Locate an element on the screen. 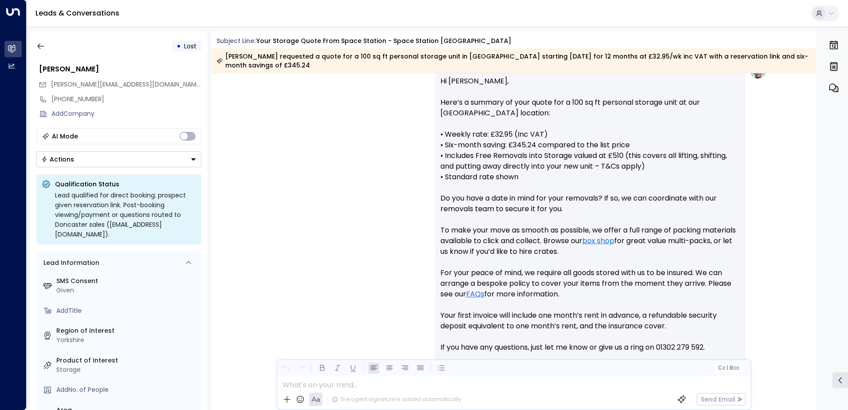 This screenshot has width=848, height=410. span: Cc Bcc is located at coordinates (729, 368).